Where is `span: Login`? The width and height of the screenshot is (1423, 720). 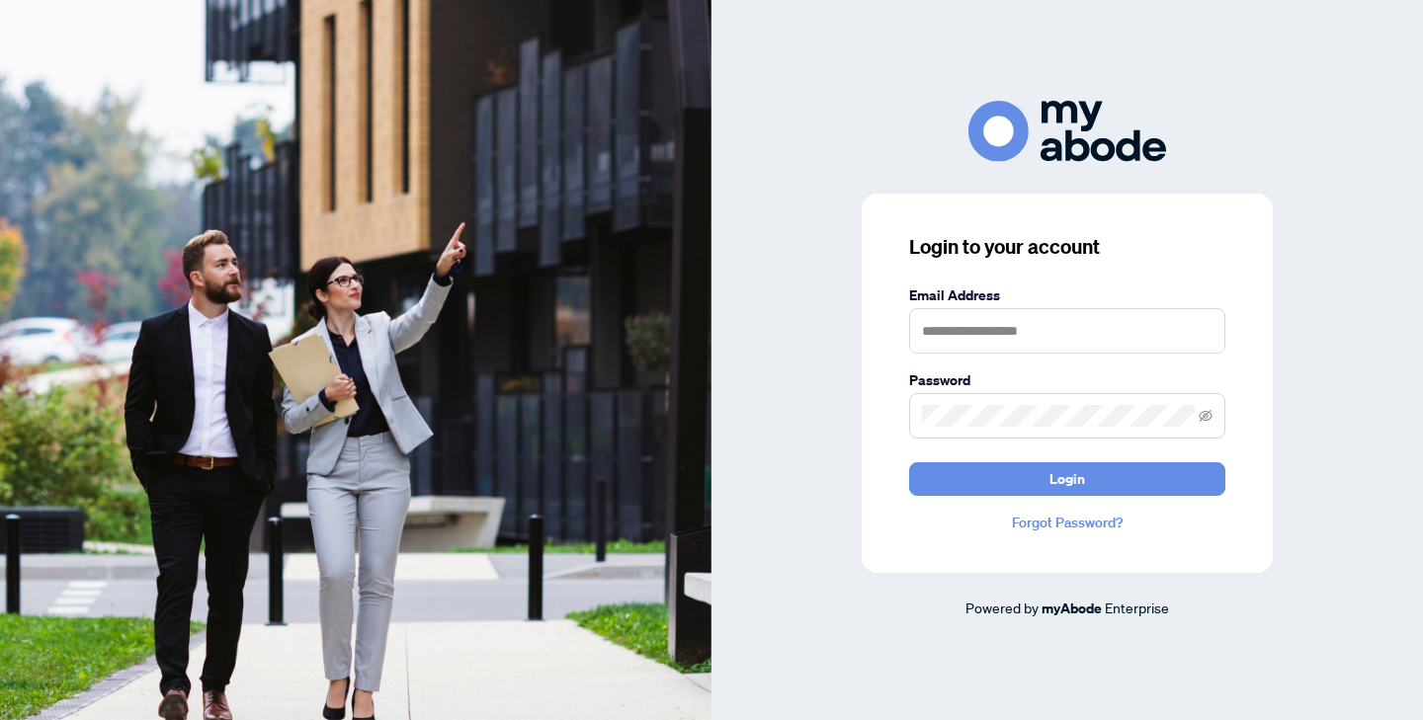 span: Login is located at coordinates (1067, 479).